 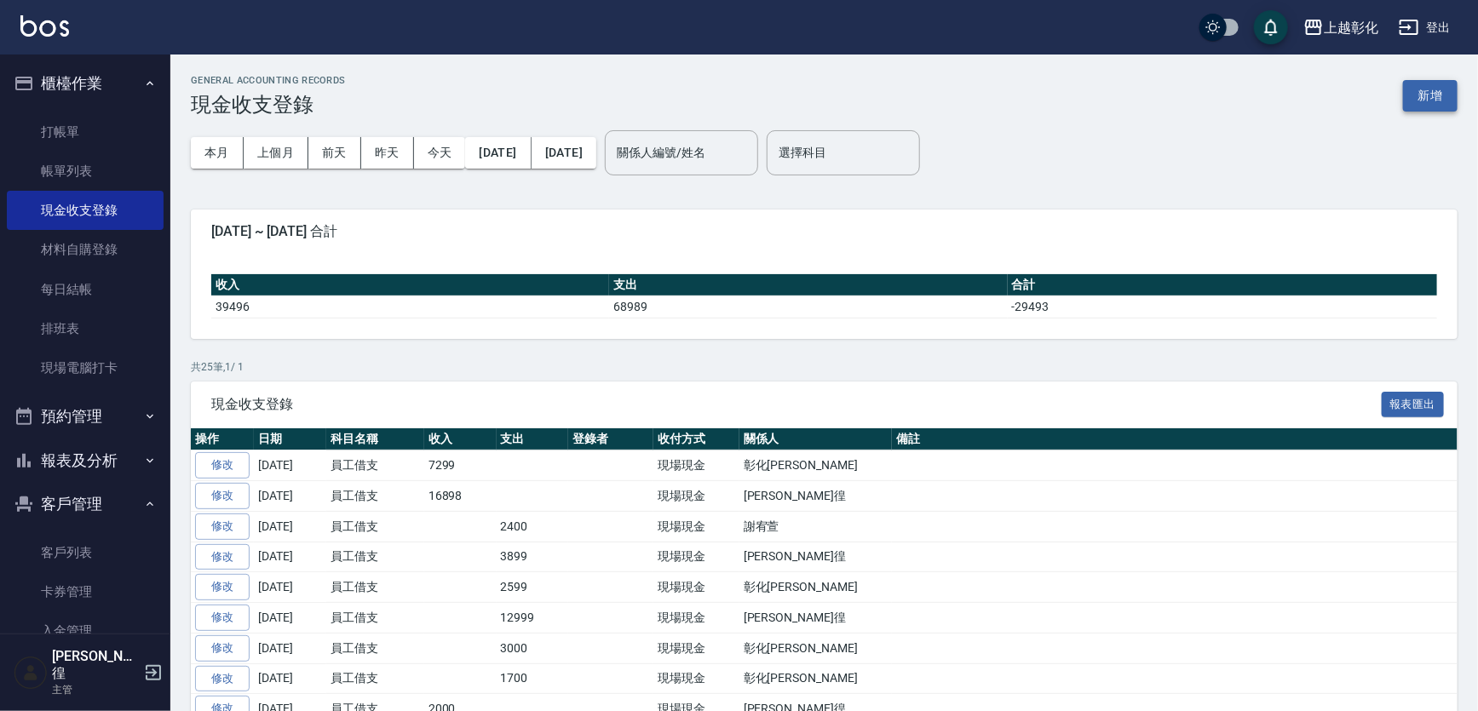 I want to click on span: 現金收支登錄, so click(x=796, y=405).